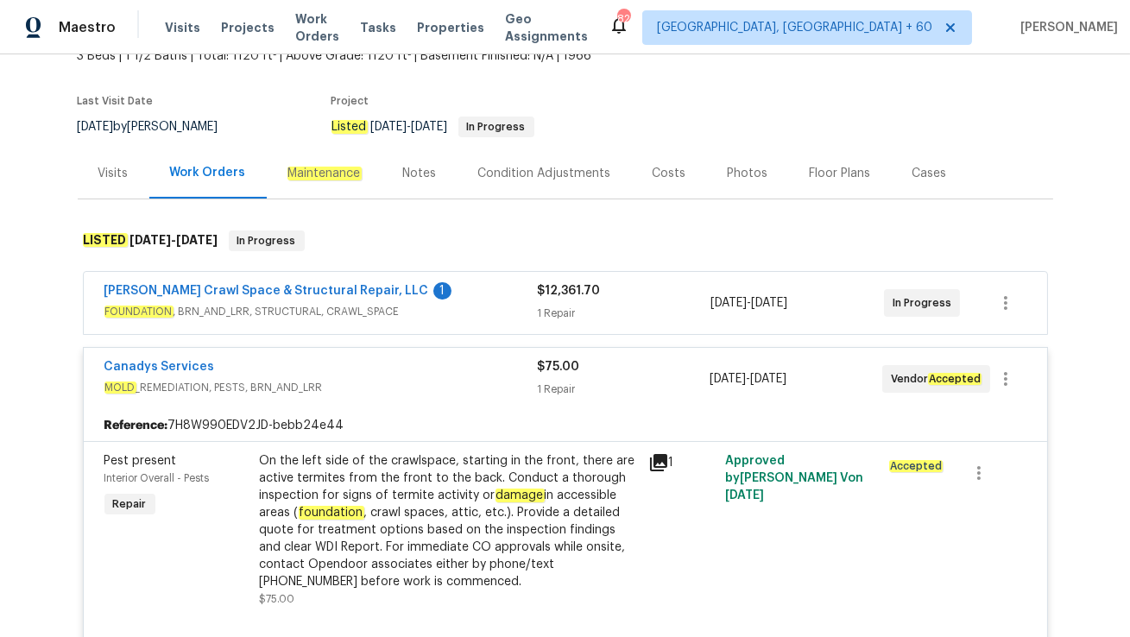 This screenshot has width=1130, height=637. What do you see at coordinates (208, 173) in the screenshot?
I see `div: Work Orders` at bounding box center [208, 173].